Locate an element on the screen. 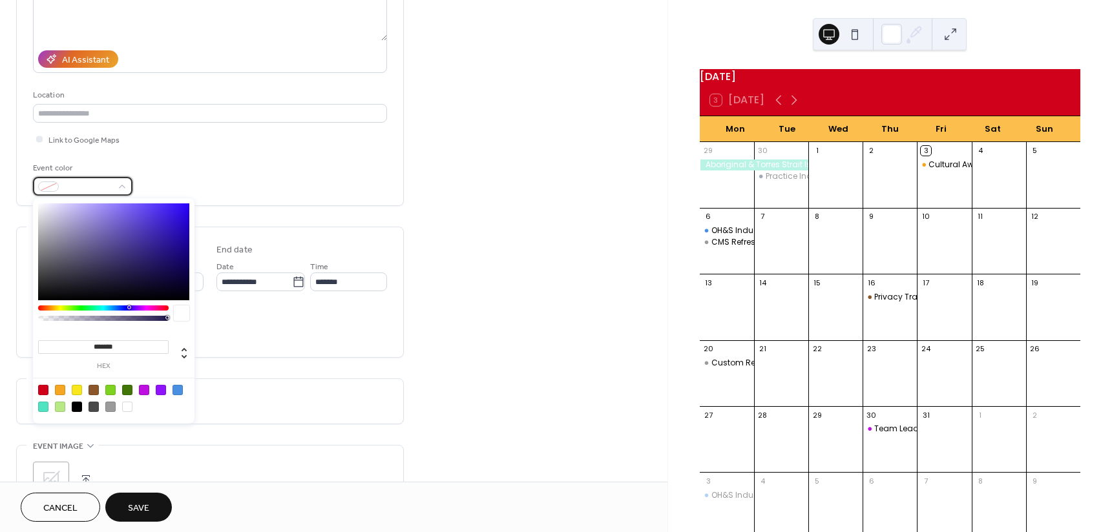  div: Sat is located at coordinates (993, 129).